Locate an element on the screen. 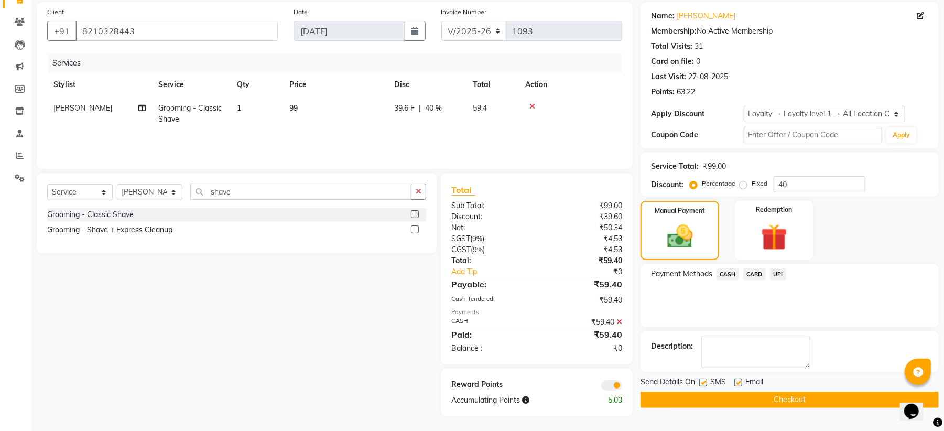 The height and width of the screenshot is (431, 944). span: CARD is located at coordinates (754, 274).